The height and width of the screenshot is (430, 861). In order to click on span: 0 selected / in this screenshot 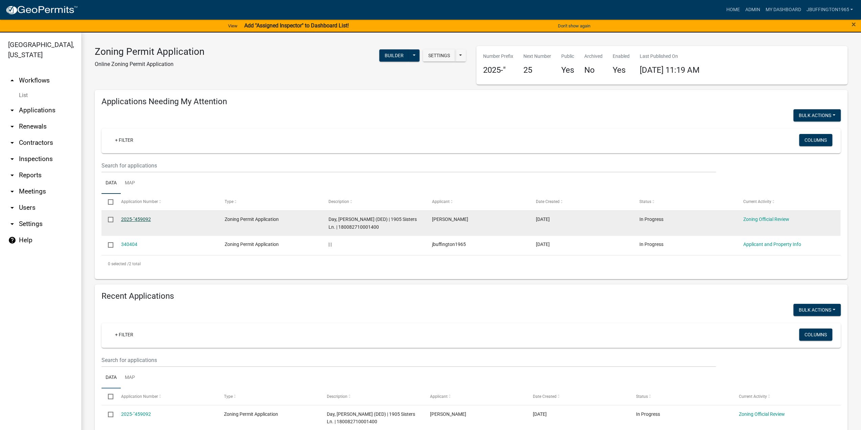, I will do `click(118, 264)`.